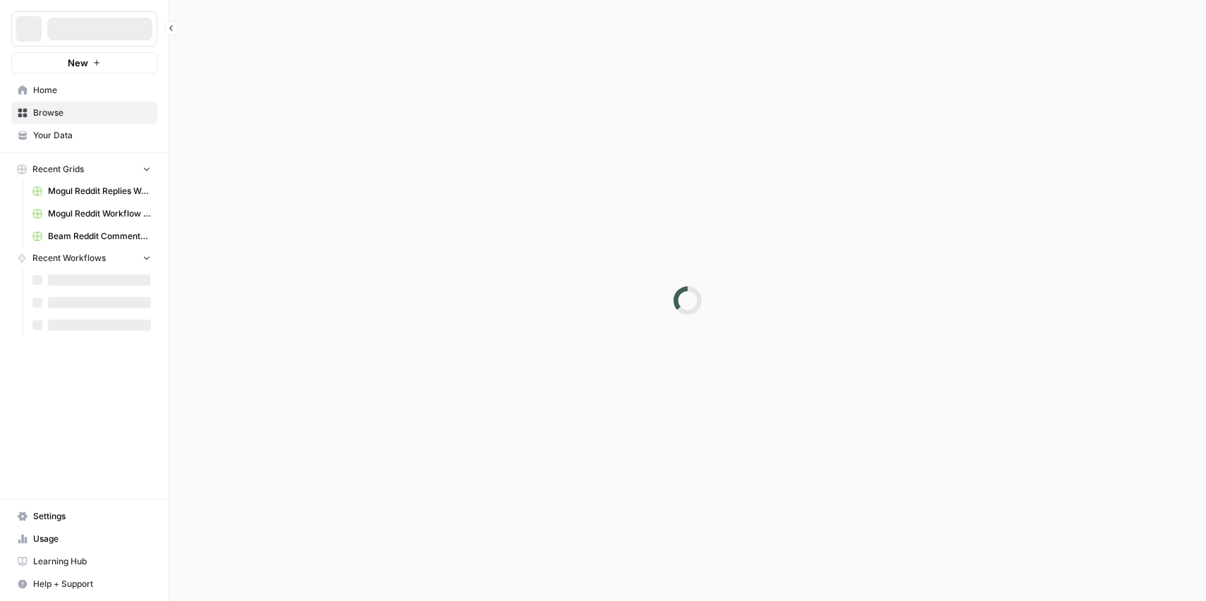 This screenshot has height=601, width=1206. Describe the element at coordinates (84, 584) in the screenshot. I see `button: Help + Support` at that location.